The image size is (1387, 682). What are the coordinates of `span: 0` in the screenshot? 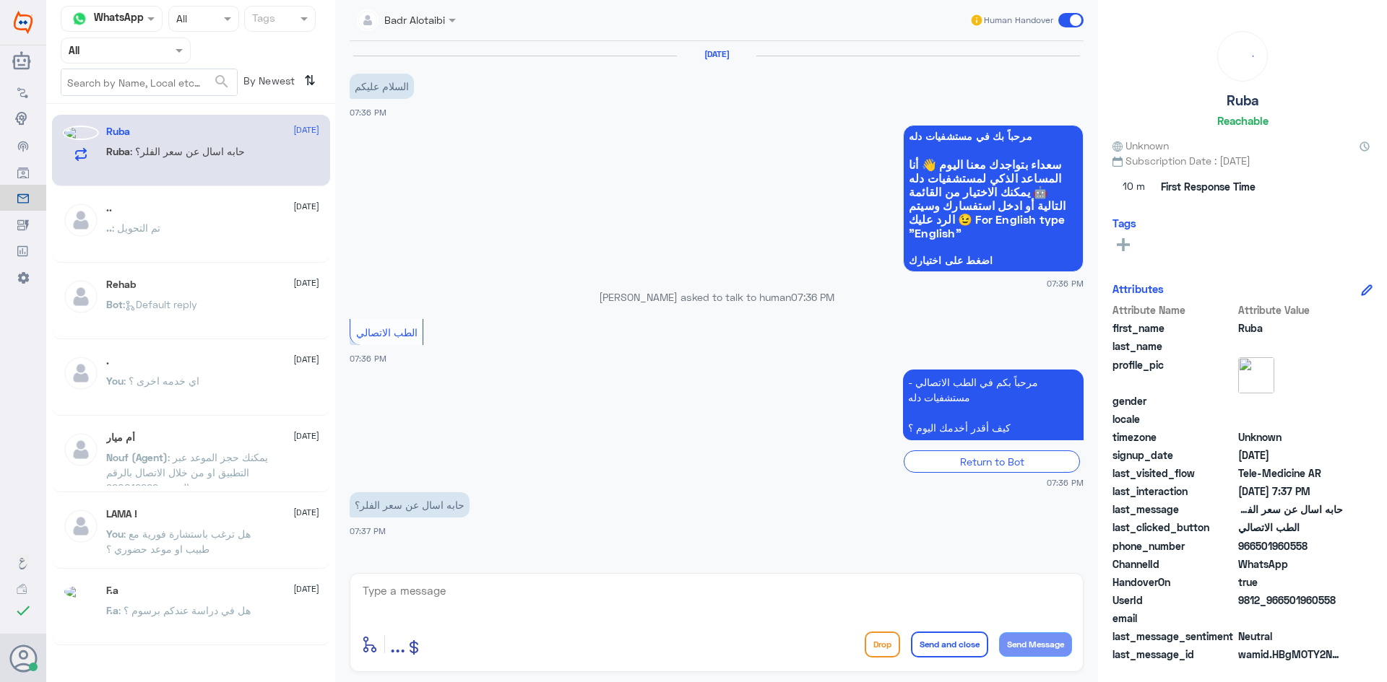 It's located at (1290, 636).